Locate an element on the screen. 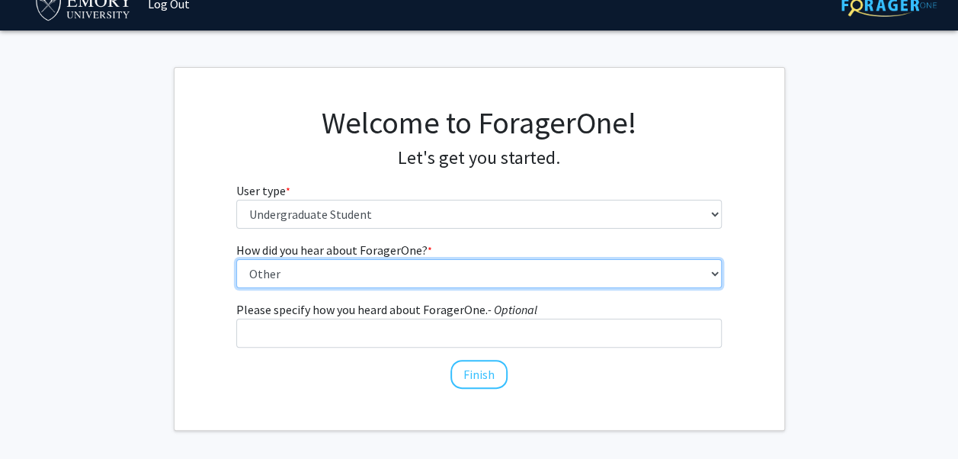  label: User type is located at coordinates (263, 191).